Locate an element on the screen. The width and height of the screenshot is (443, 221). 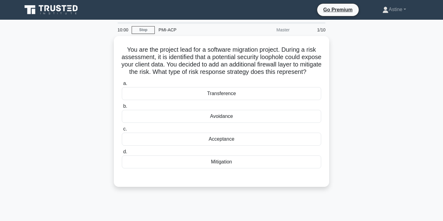
h5: You are the project lead for a software migration project. During a risk assessment, it is identi... is located at coordinates (221, 61).